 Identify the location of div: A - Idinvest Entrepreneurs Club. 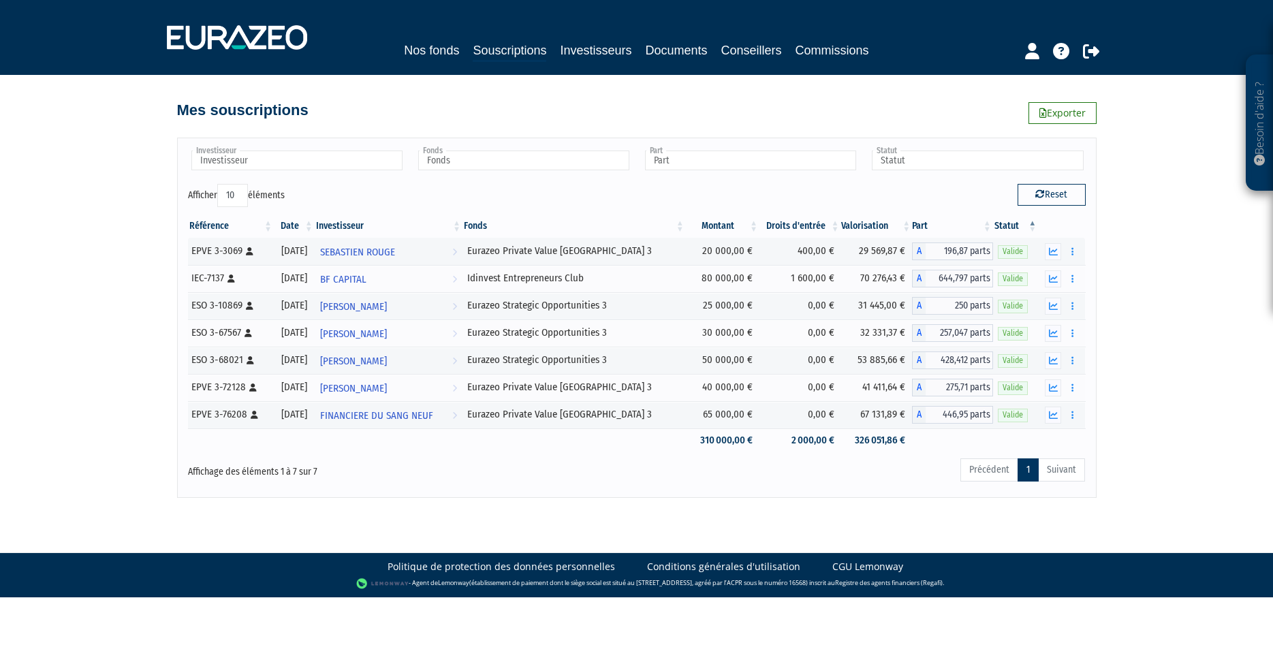
(952, 279).